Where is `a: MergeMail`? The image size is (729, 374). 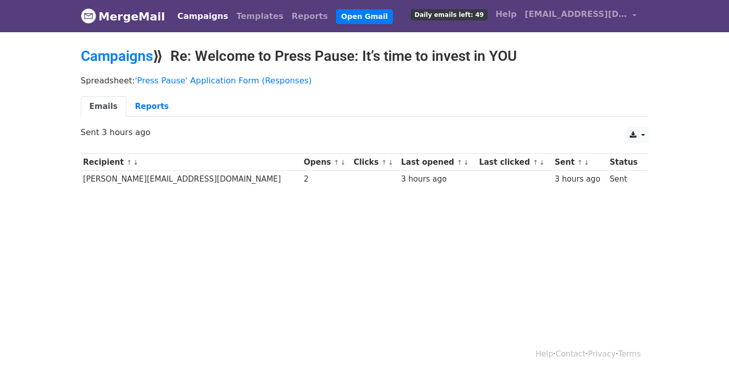
a: MergeMail is located at coordinates (123, 16).